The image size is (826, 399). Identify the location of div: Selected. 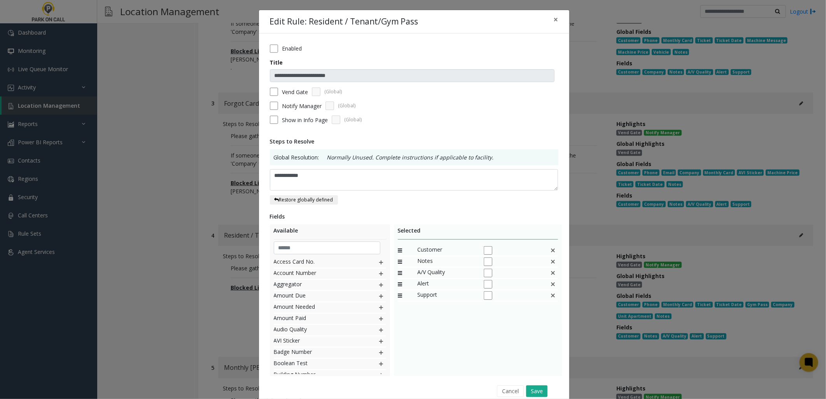
(478, 233).